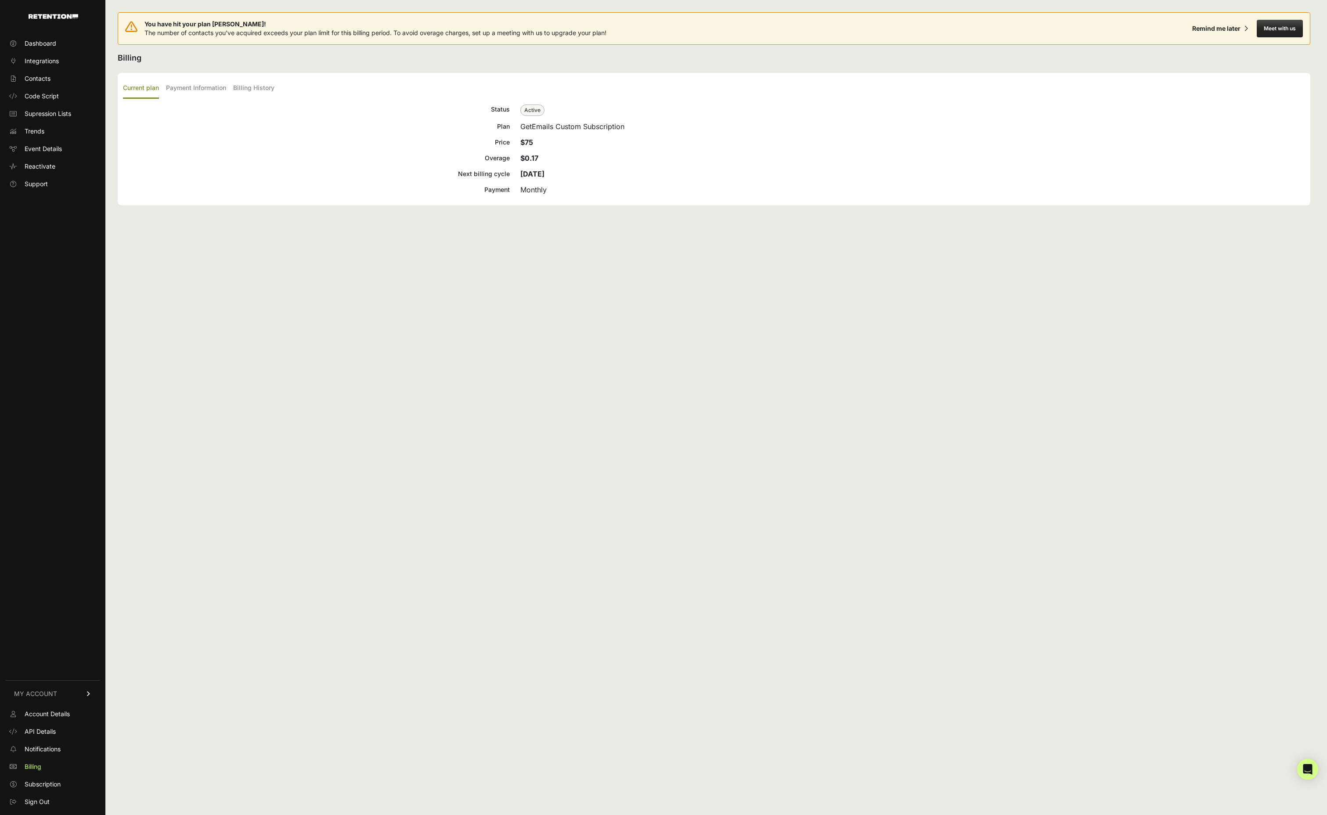  What do you see at coordinates (714, 58) in the screenshot?
I see `h2: Billing` at bounding box center [714, 58].